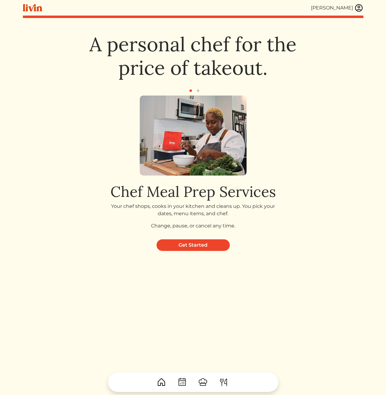  Describe the element at coordinates (193, 210) in the screenshot. I see `p: Your chef shops, cooks in your kitchen and cleans up. You pick your dates, menu items, and chef.` at that location.